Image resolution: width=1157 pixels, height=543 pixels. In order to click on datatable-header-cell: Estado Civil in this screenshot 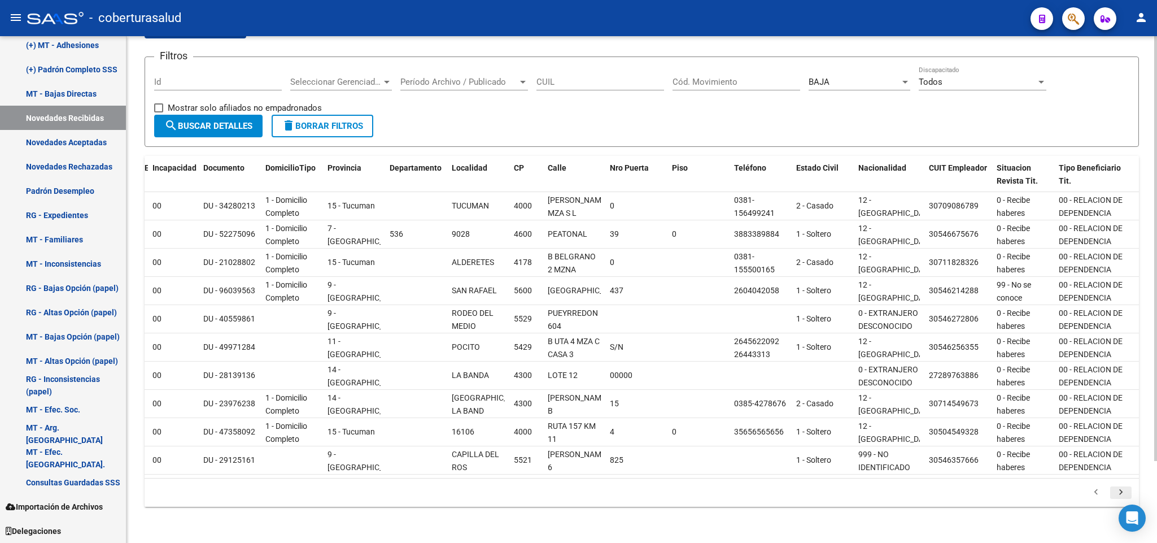, I will do `click(823, 181)`.